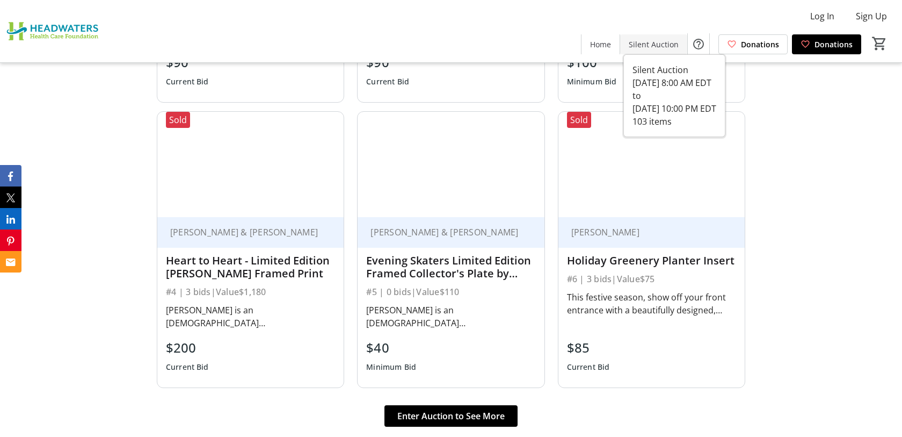 The image size is (902, 437). What do you see at coordinates (250, 292) in the screenshot?
I see `div: #4 | 3 bids | Value $1,180` at bounding box center [250, 292].